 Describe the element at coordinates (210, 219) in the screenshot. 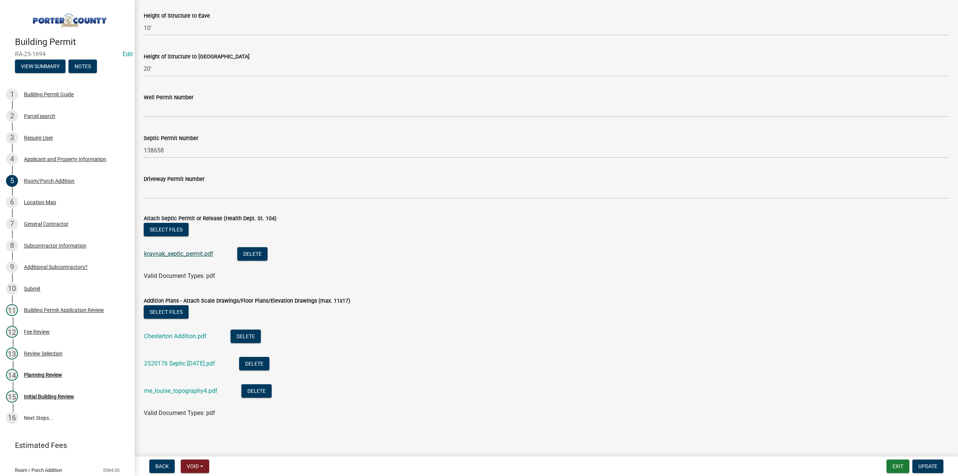

I see `label: Attach Septic Permit or Release (Health Dept. St. 104)` at that location.